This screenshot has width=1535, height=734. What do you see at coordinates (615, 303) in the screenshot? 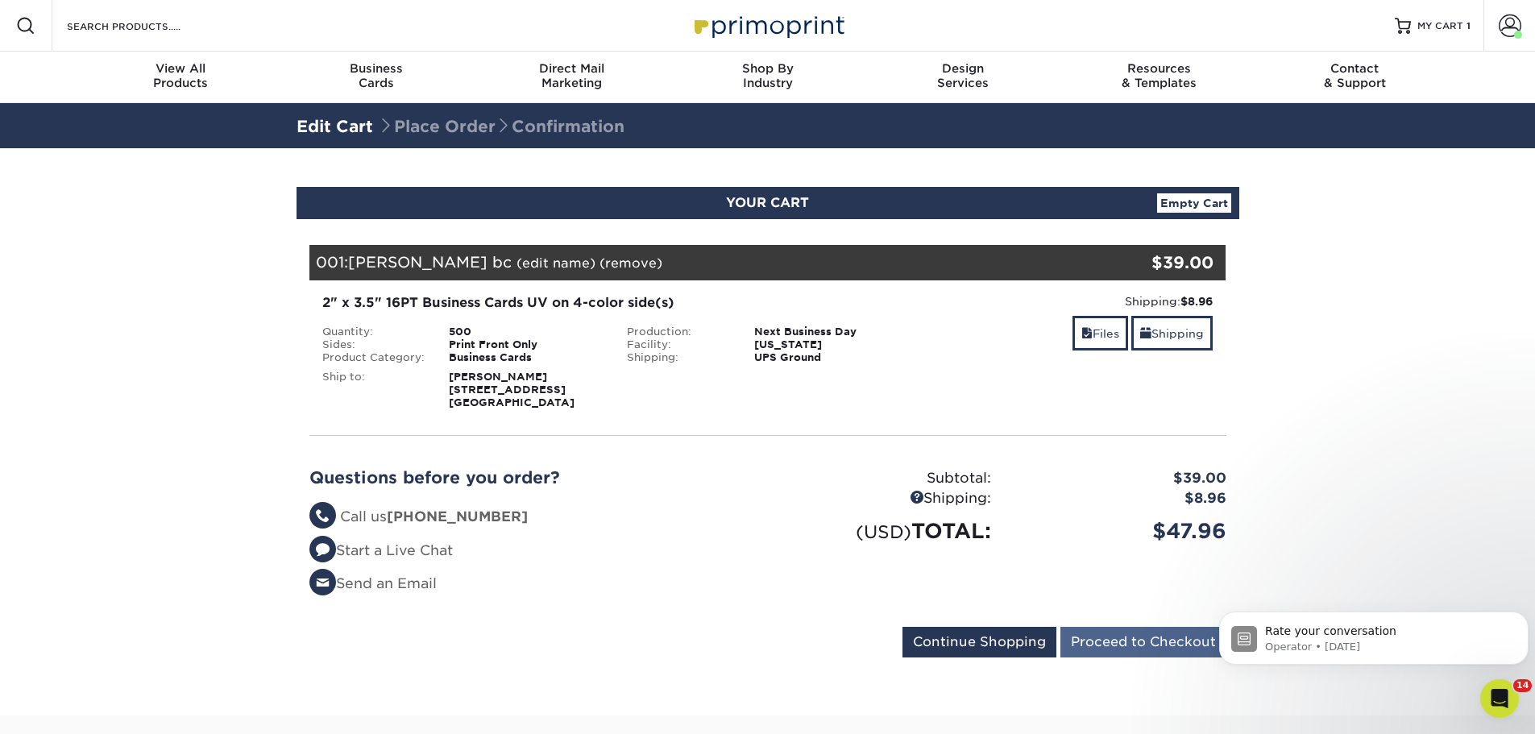
I see `div: 2" x 3.5" 16PT Business Cards UV on 4-color side(s)` at bounding box center [615, 303].